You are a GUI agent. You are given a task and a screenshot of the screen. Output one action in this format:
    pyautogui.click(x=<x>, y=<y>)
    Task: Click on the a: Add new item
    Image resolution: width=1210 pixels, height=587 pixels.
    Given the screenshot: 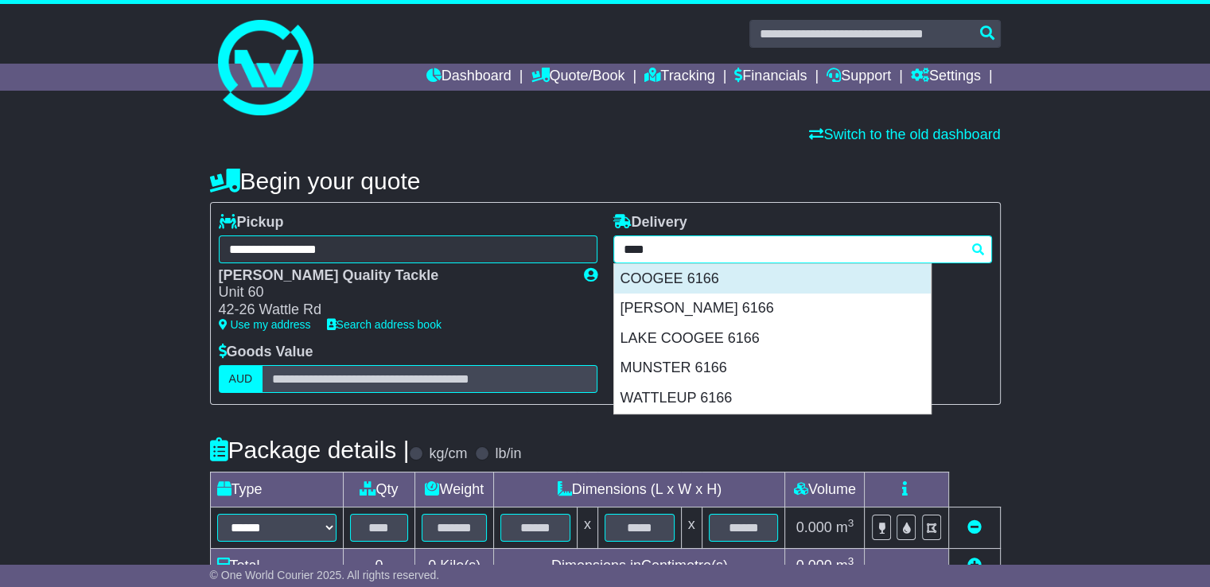 What is the action you would take?
    pyautogui.click(x=974, y=565)
    